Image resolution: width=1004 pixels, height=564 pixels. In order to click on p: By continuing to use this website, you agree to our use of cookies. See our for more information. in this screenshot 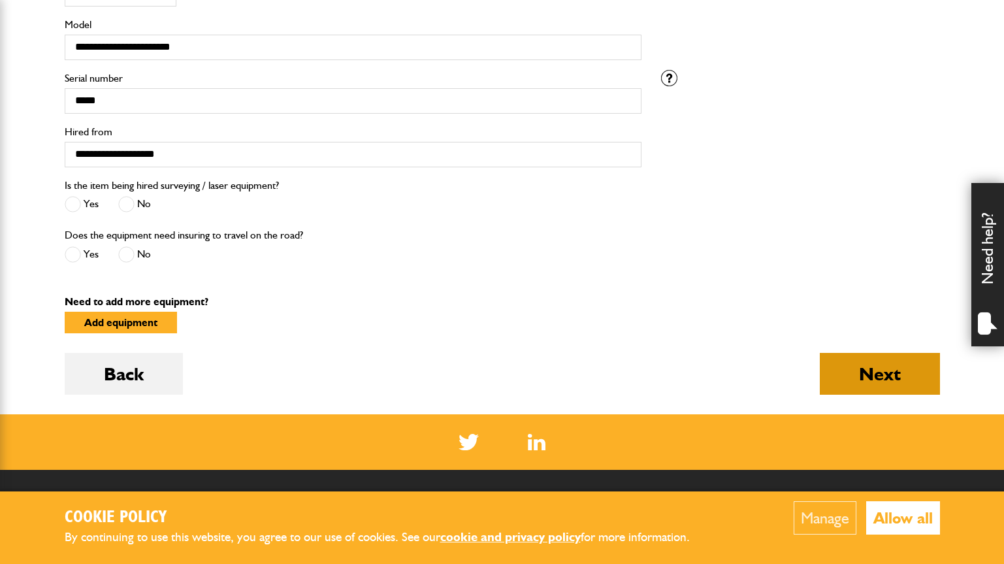, I will do `click(388, 537)`.